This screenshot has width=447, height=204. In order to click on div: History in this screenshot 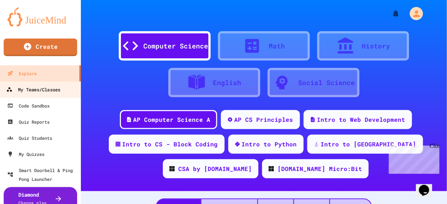, I will do `click(376, 46)`.